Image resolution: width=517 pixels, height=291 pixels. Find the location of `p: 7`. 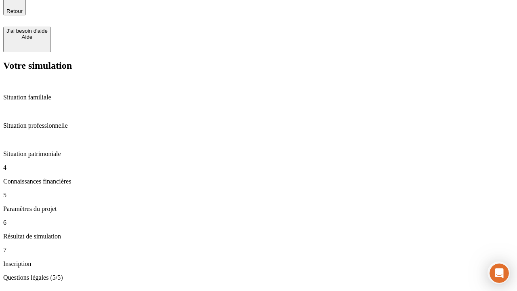

p: 7 is located at coordinates (258, 250).